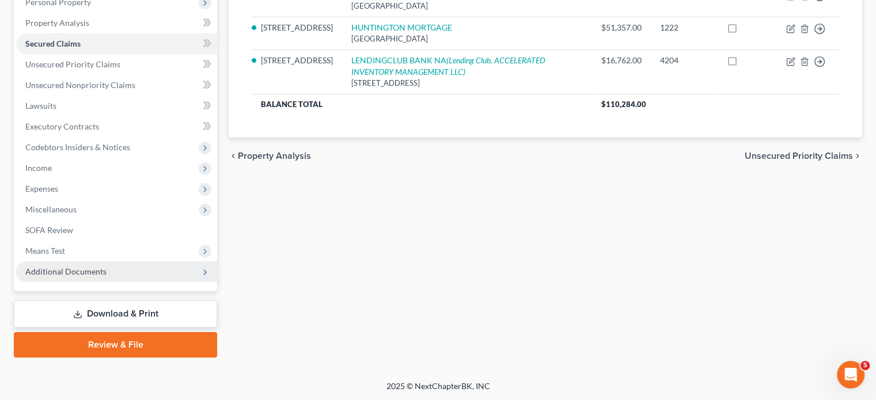  What do you see at coordinates (116, 230) in the screenshot?
I see `a: SOFA Review` at bounding box center [116, 230].